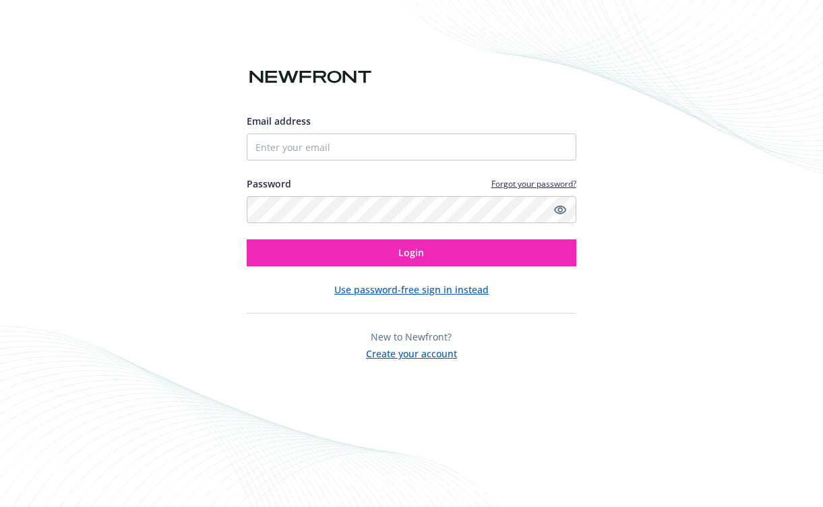  I want to click on button: Create your account, so click(411, 352).